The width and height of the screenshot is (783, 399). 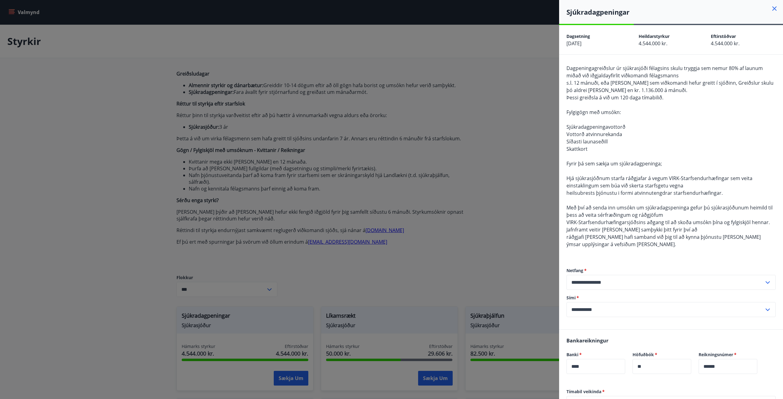 What do you see at coordinates (587, 341) in the screenshot?
I see `span: Bankareikningur` at bounding box center [587, 341].